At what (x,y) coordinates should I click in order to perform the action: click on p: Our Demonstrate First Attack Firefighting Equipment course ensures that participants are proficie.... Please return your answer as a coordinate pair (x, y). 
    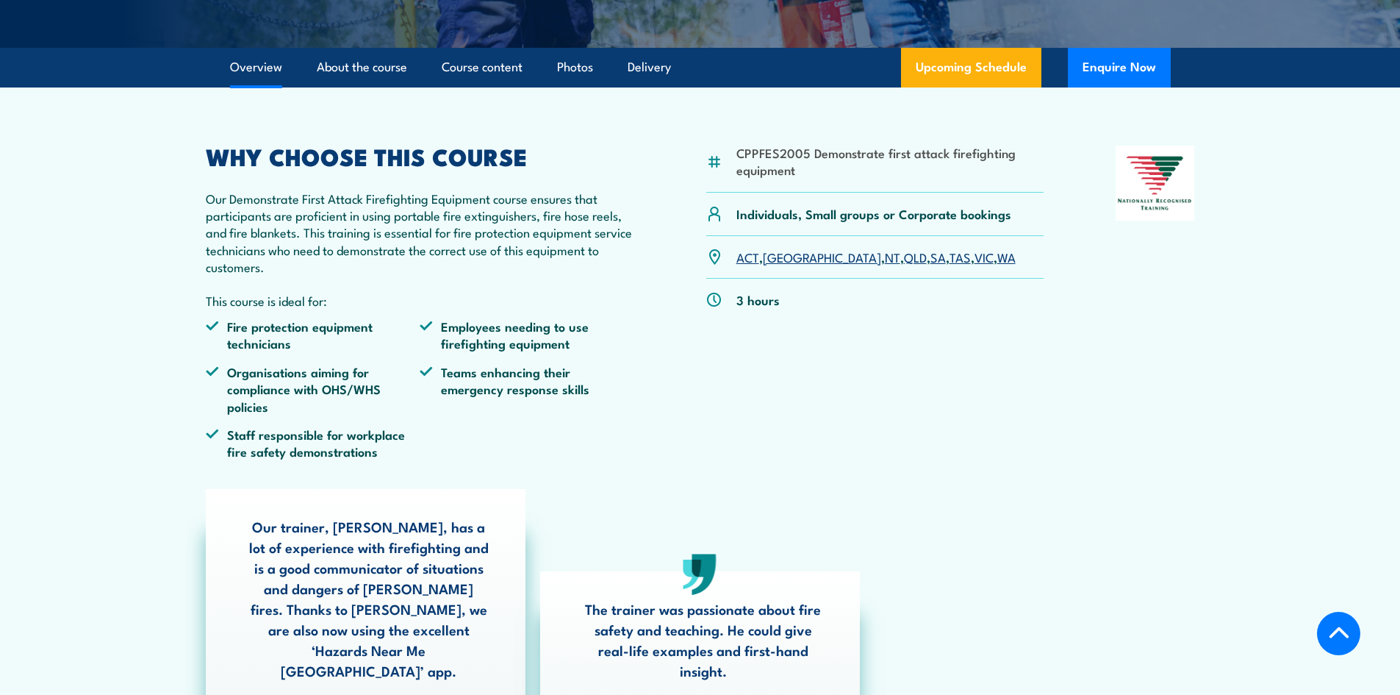
    Looking at the image, I should click on (420, 232).